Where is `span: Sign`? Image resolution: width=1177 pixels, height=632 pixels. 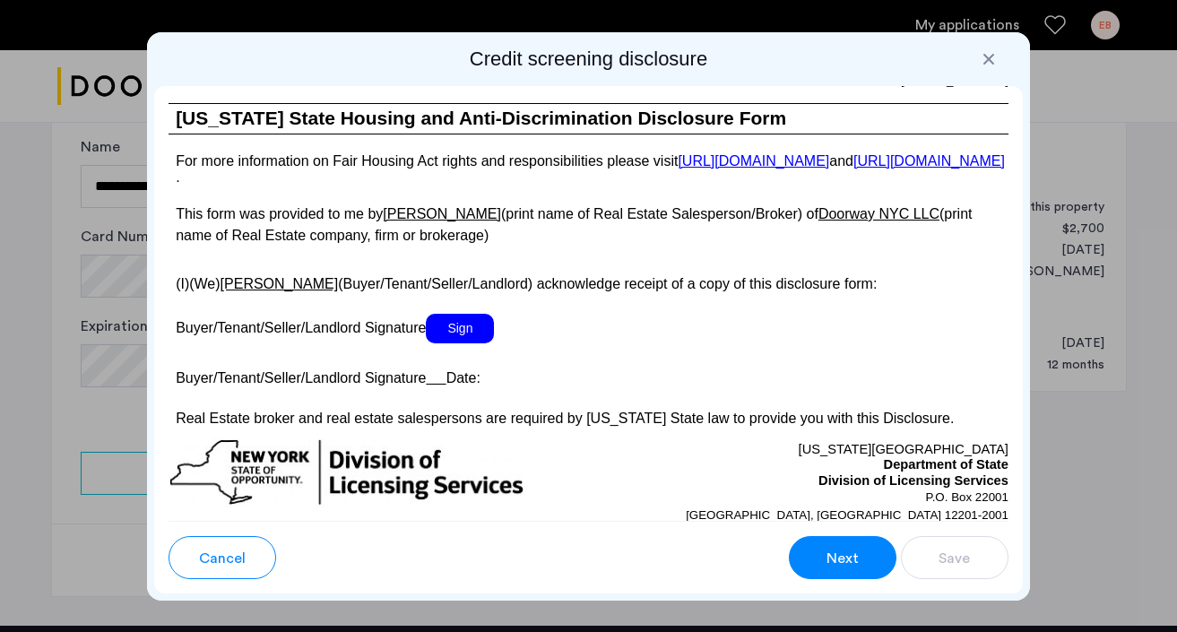 span: Sign is located at coordinates (460, 328).